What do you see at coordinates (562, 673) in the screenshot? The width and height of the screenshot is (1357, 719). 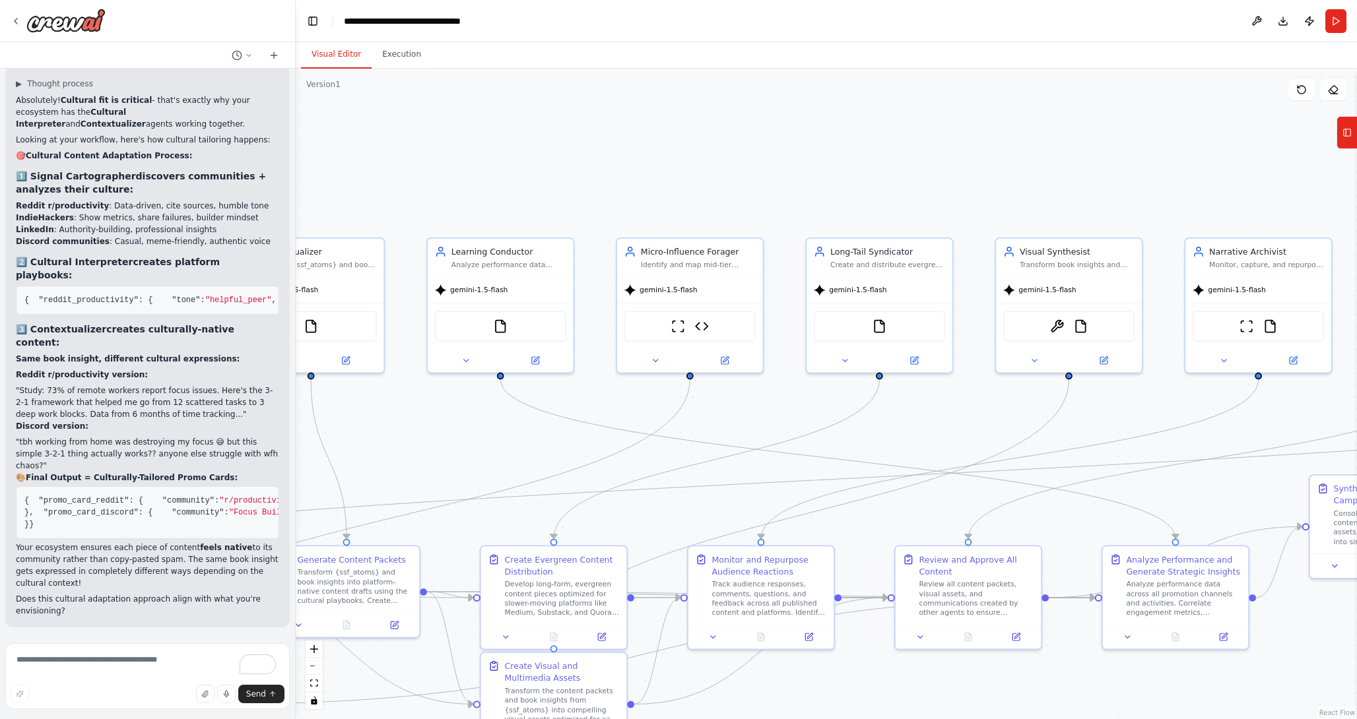 I see `div: Create Visual and Multimedia Assets` at bounding box center [562, 673].